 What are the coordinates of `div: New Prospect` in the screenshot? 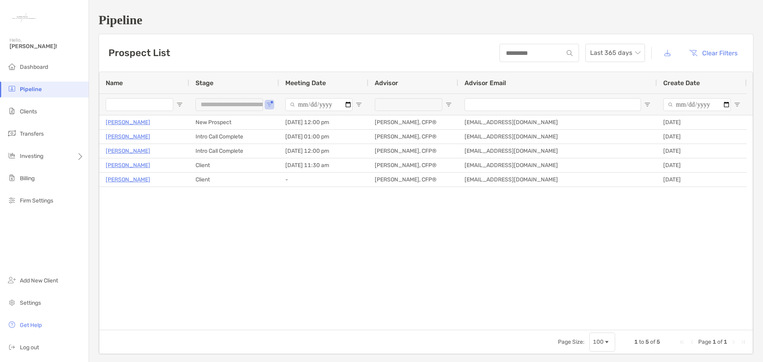 It's located at (234, 122).